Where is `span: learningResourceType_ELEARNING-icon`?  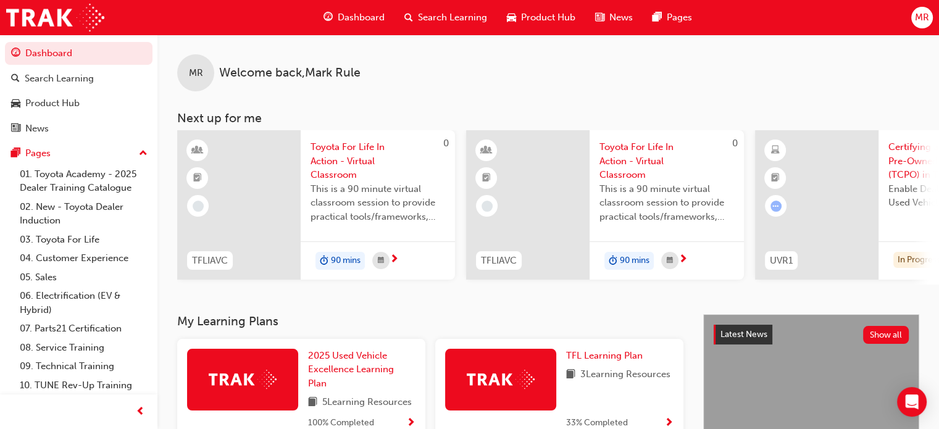
span: learningResourceType_ELEARNING-icon is located at coordinates (775, 151).